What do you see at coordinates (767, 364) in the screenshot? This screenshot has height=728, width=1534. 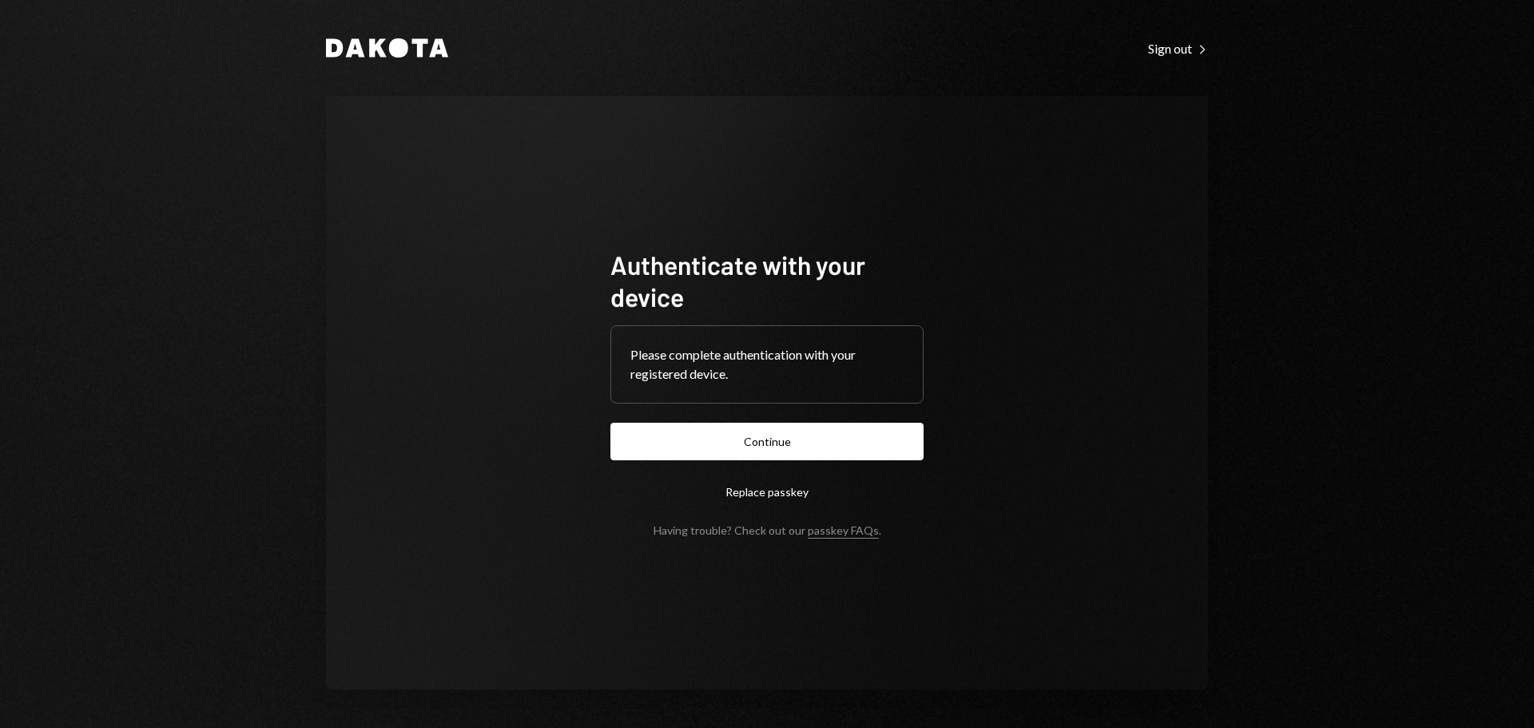 I see `div: Please complete authentication with your registered device.` at bounding box center [767, 364].